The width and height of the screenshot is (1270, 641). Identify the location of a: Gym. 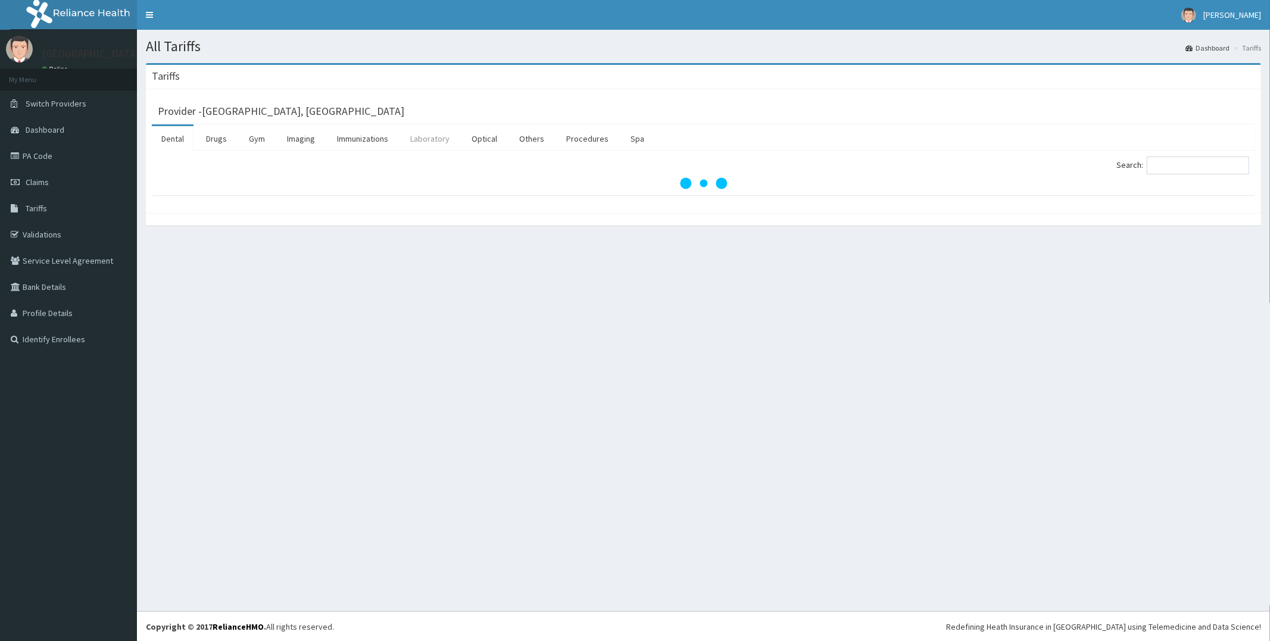
(257, 139).